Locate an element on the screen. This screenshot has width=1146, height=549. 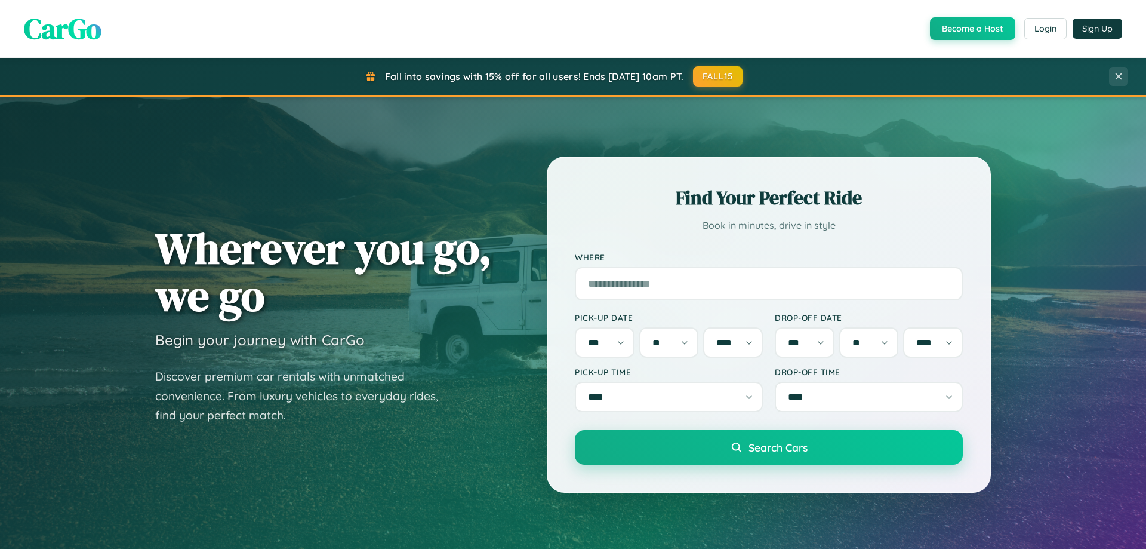
label: Pick-up Time is located at coordinates (669, 371).